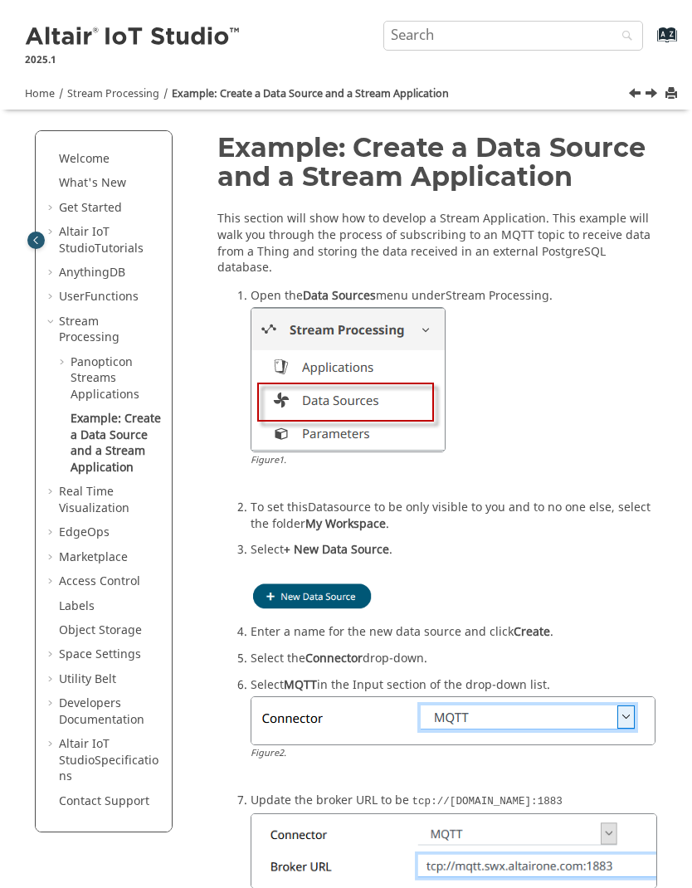 Image resolution: width=692 pixels, height=888 pixels. I want to click on a: Utility Belt, so click(87, 679).